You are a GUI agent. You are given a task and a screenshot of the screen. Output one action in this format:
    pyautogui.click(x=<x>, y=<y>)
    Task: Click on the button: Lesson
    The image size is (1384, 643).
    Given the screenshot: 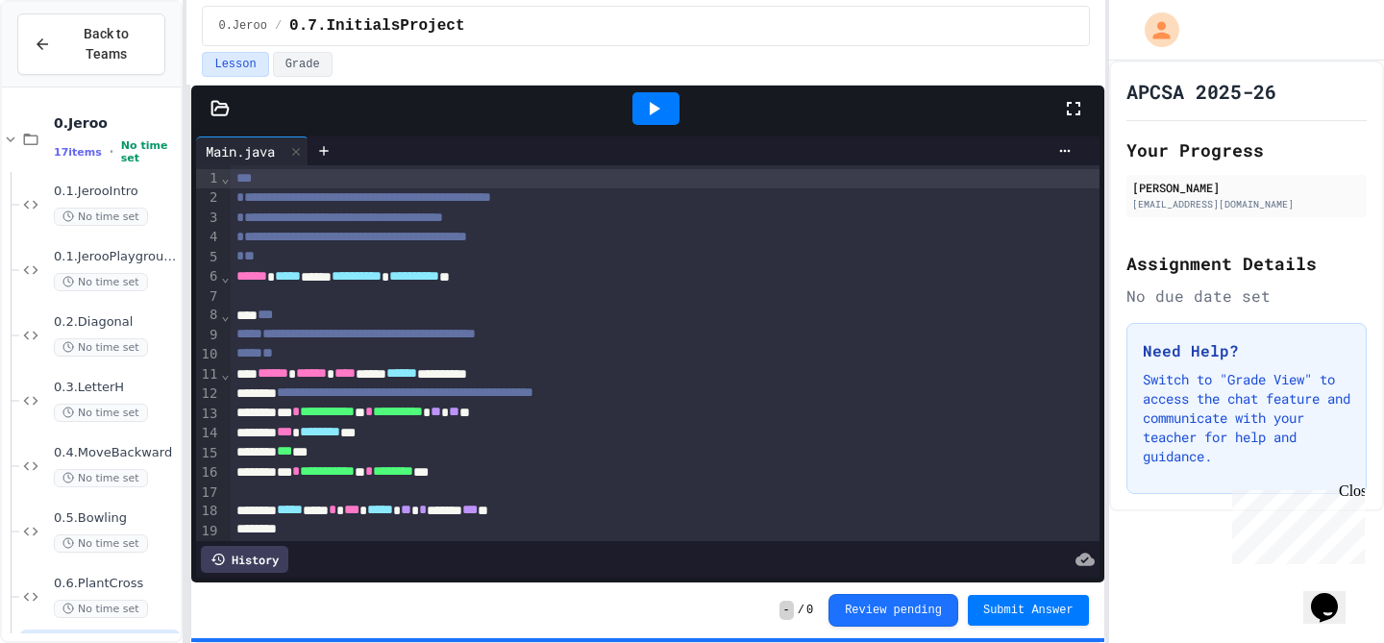 What is the action you would take?
    pyautogui.click(x=235, y=64)
    